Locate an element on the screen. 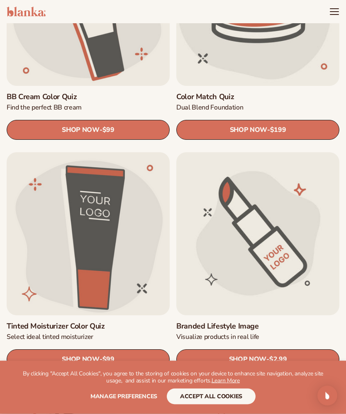 The width and height of the screenshot is (346, 414). p: By clicking "Accept All Cookies", you agree to the storing of cookies on your device to enhance s... is located at coordinates (173, 377).